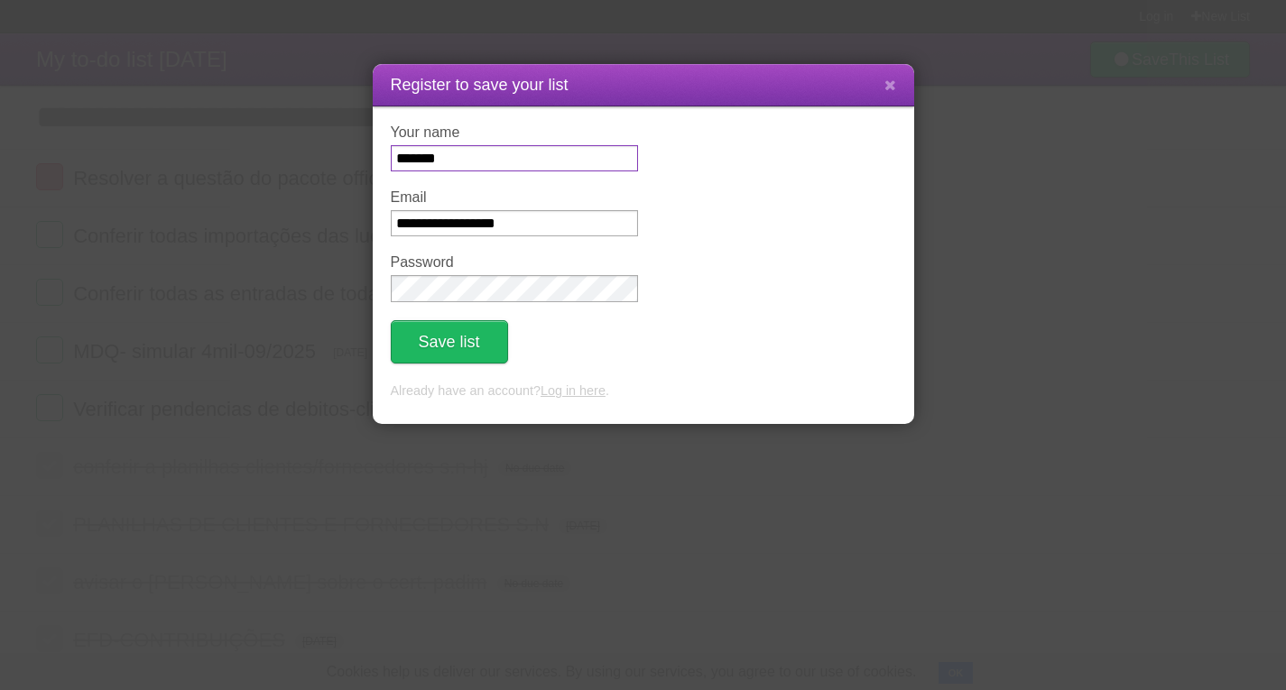  Describe the element at coordinates (643, 392) in the screenshot. I see `p: Already have an account? .` at that location.